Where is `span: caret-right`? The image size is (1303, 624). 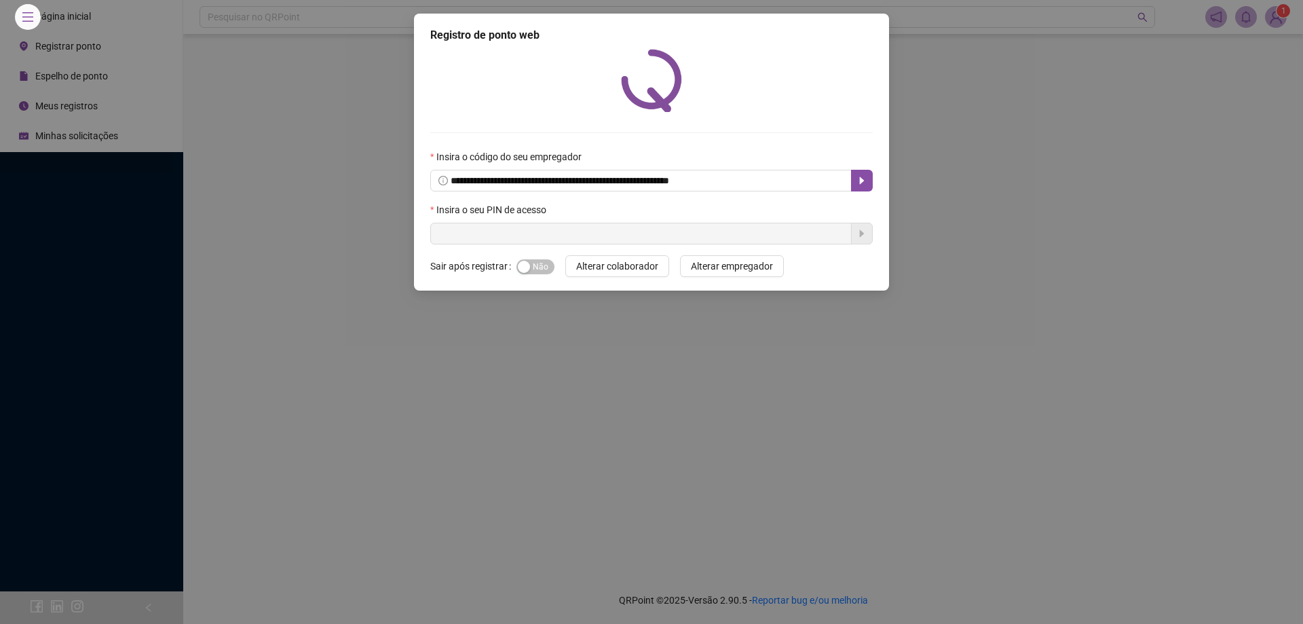 span: caret-right is located at coordinates (862, 180).